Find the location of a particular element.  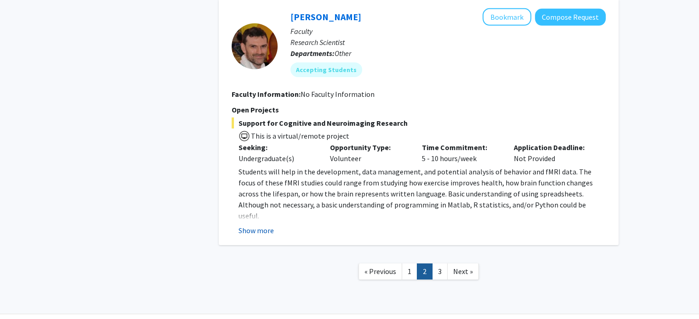

a: 2 is located at coordinates (425, 272).